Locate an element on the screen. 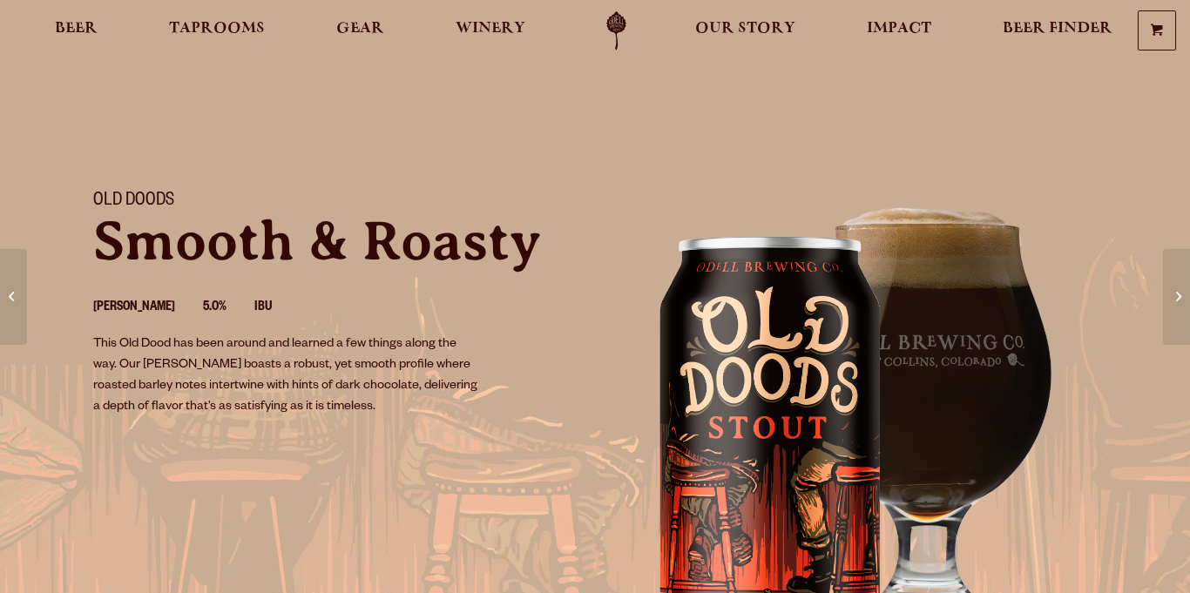  h1: Old Doods is located at coordinates (334, 202).